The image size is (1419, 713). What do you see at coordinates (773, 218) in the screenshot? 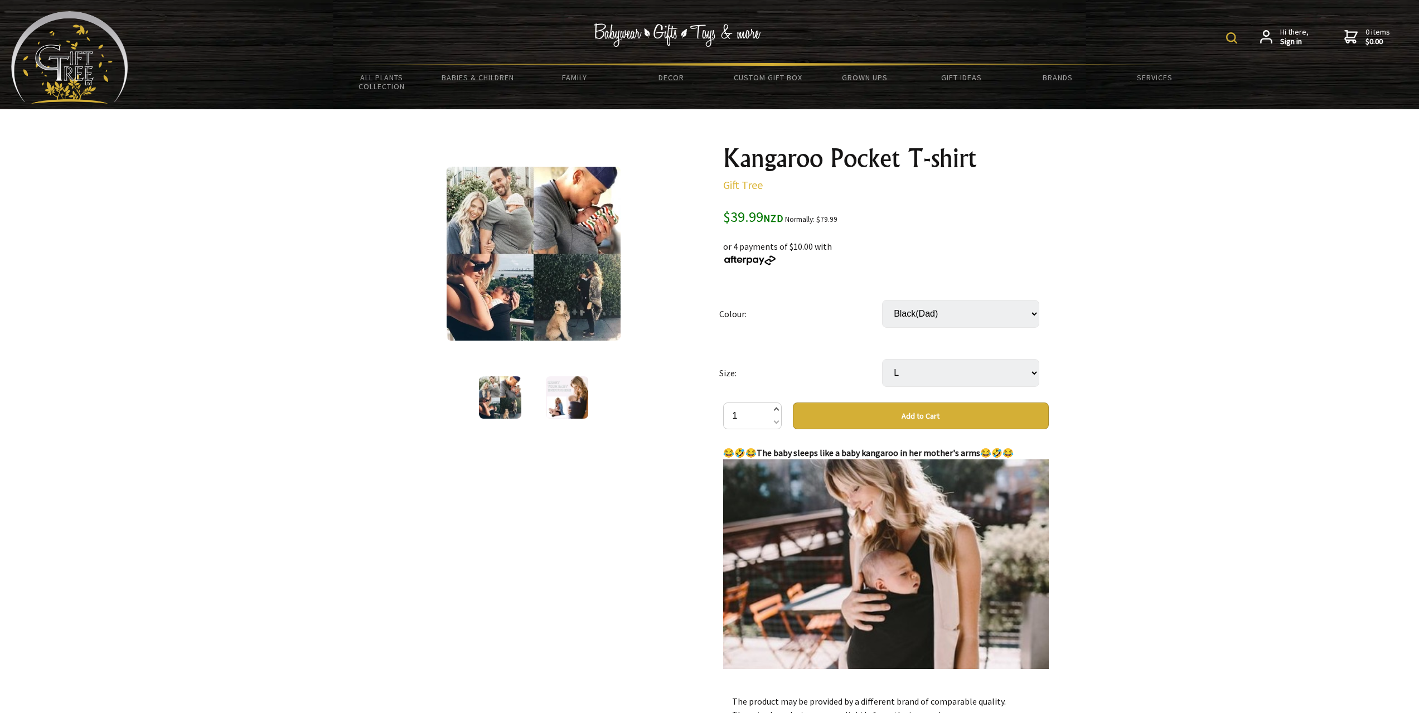
I see `span: NZD` at bounding box center [773, 218].